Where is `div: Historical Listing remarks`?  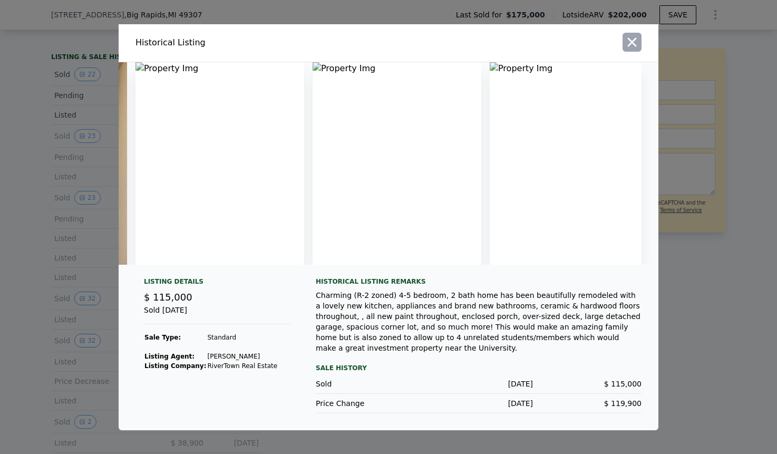 div: Historical Listing remarks is located at coordinates (479, 282).